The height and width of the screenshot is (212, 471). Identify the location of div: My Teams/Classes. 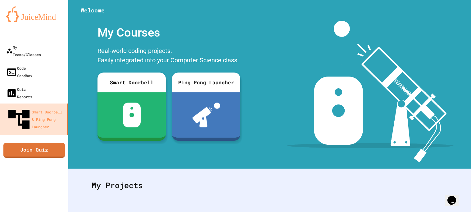
(24, 51).